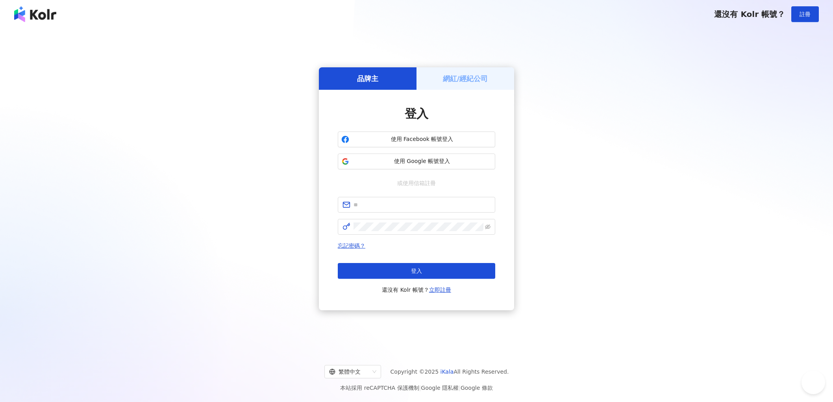  I want to click on h5: 品牌主, so click(368, 78).